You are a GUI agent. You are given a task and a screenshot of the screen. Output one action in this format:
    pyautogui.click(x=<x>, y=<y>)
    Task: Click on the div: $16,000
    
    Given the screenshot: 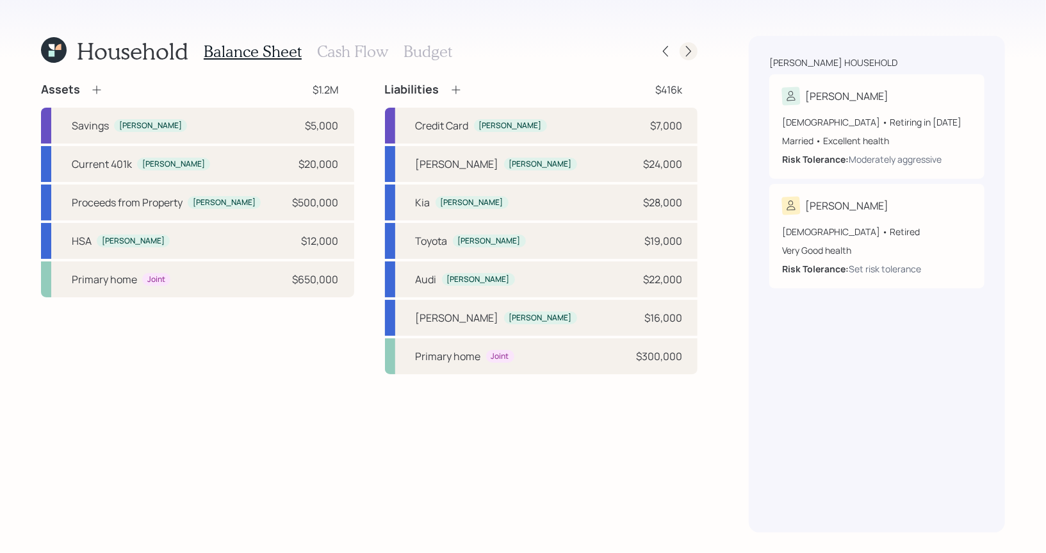 What is the action you would take?
    pyautogui.click(x=663, y=318)
    